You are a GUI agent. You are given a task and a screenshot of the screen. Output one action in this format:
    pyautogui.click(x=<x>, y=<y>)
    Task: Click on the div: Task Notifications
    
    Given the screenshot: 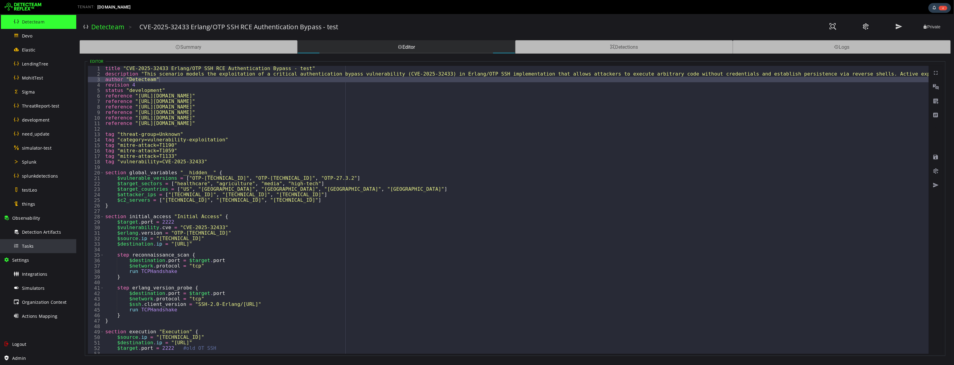 What is the action you would take?
    pyautogui.click(x=939, y=8)
    